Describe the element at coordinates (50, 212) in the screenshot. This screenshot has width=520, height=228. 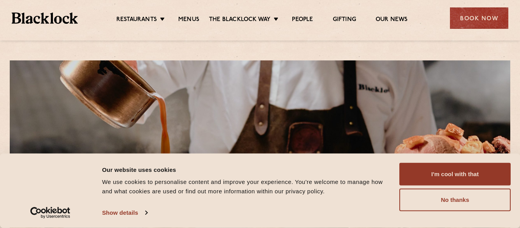
I see `a: Usercentrics Cookiebot - opens in a new window` at that location.